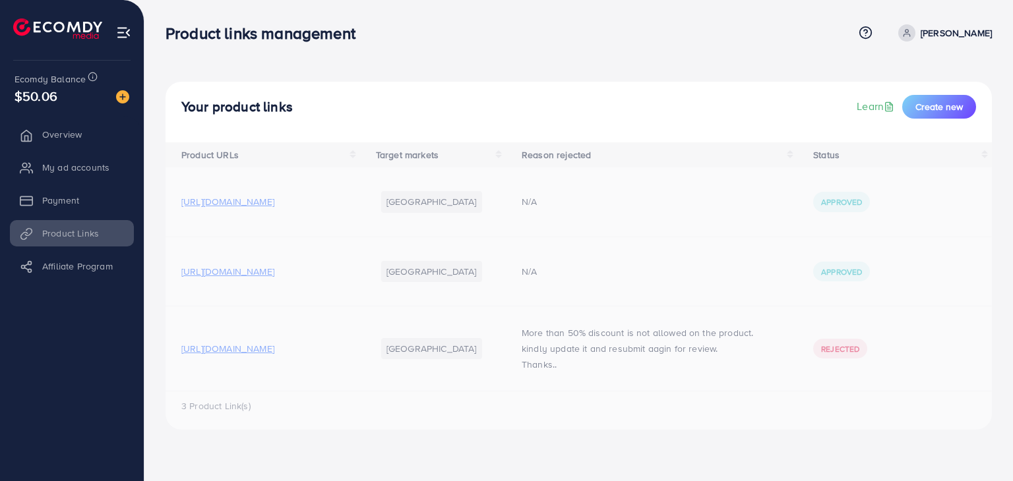  I want to click on span: $50.06, so click(36, 96).